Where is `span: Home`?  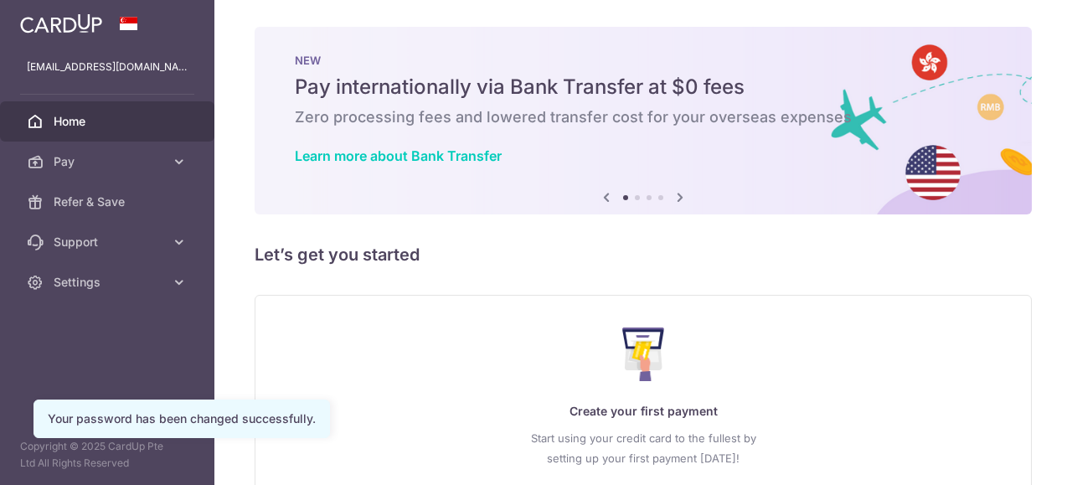 span: Home is located at coordinates (109, 121).